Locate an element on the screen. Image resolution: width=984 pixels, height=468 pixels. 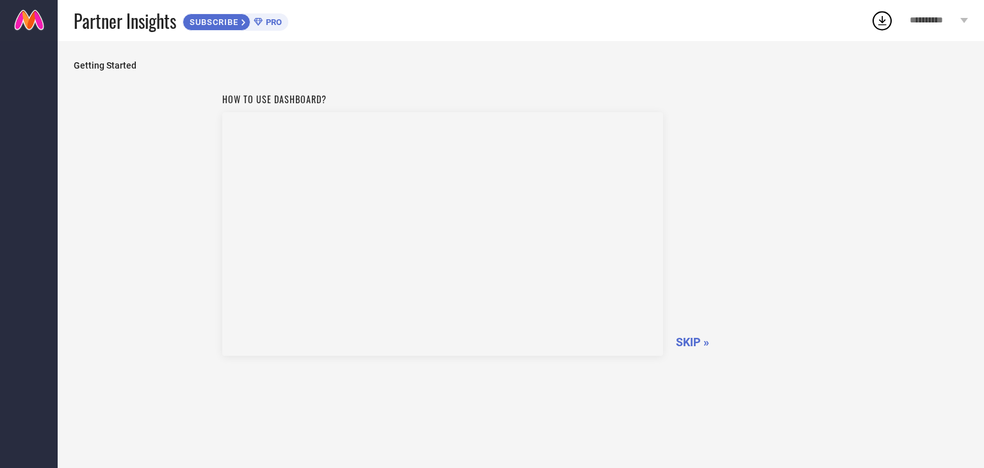
a: SUBSCRIBEPRO is located at coordinates (235, 21).